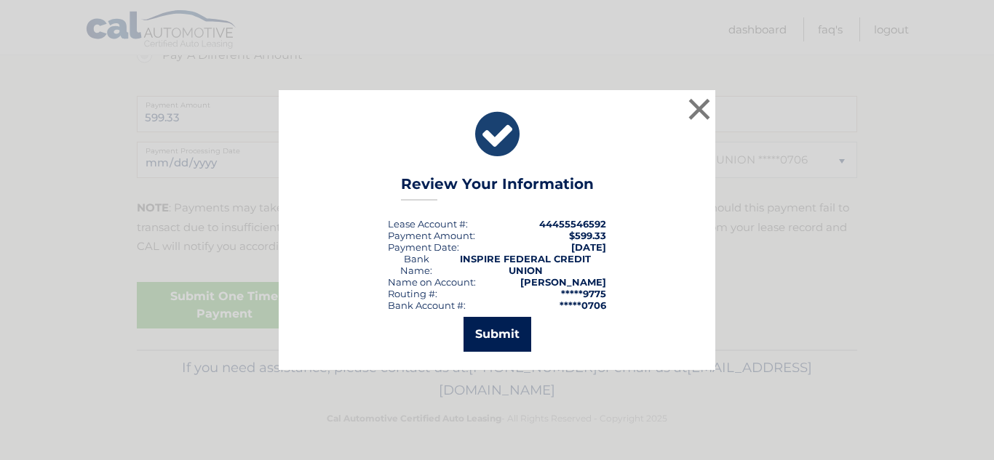 The height and width of the screenshot is (460, 994). What do you see at coordinates (428, 224) in the screenshot?
I see `div: Lease Account #:` at bounding box center [428, 224].